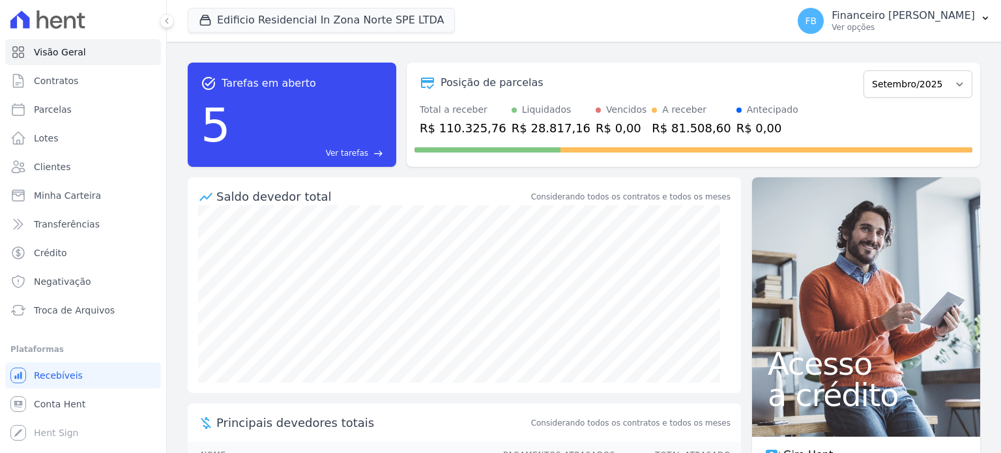 The height and width of the screenshot is (453, 1001). What do you see at coordinates (268, 83) in the screenshot?
I see `span: Tarefas em aberto` at bounding box center [268, 83].